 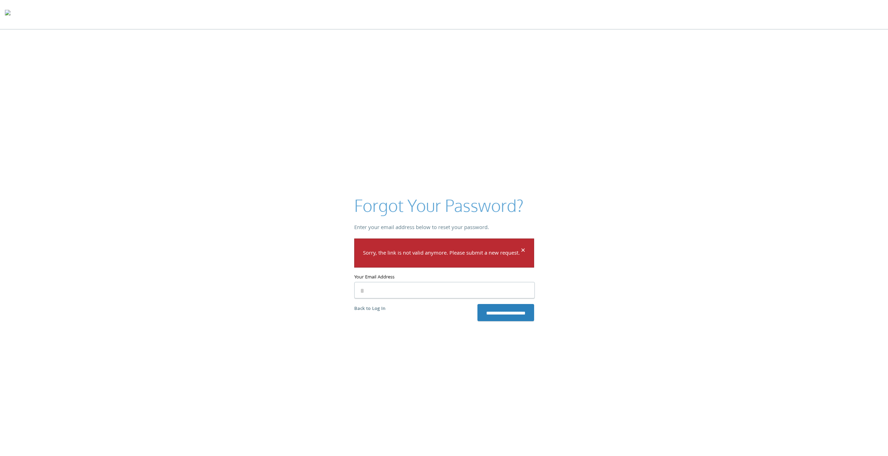 I want to click on div: Enter your email address below to reset your password., so click(x=444, y=228).